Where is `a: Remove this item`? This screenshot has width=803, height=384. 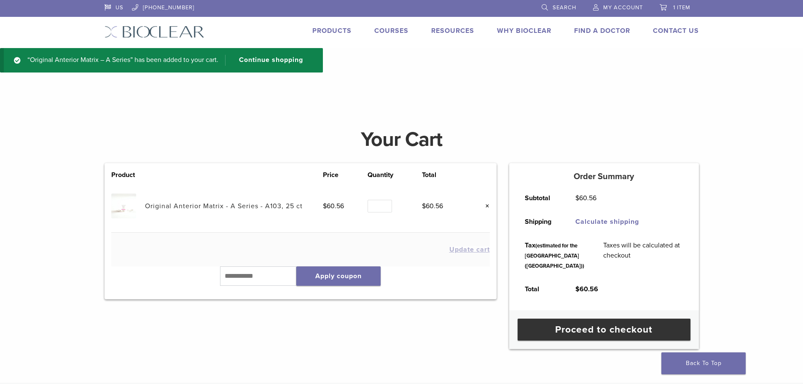
a: Remove this item is located at coordinates (484, 206).